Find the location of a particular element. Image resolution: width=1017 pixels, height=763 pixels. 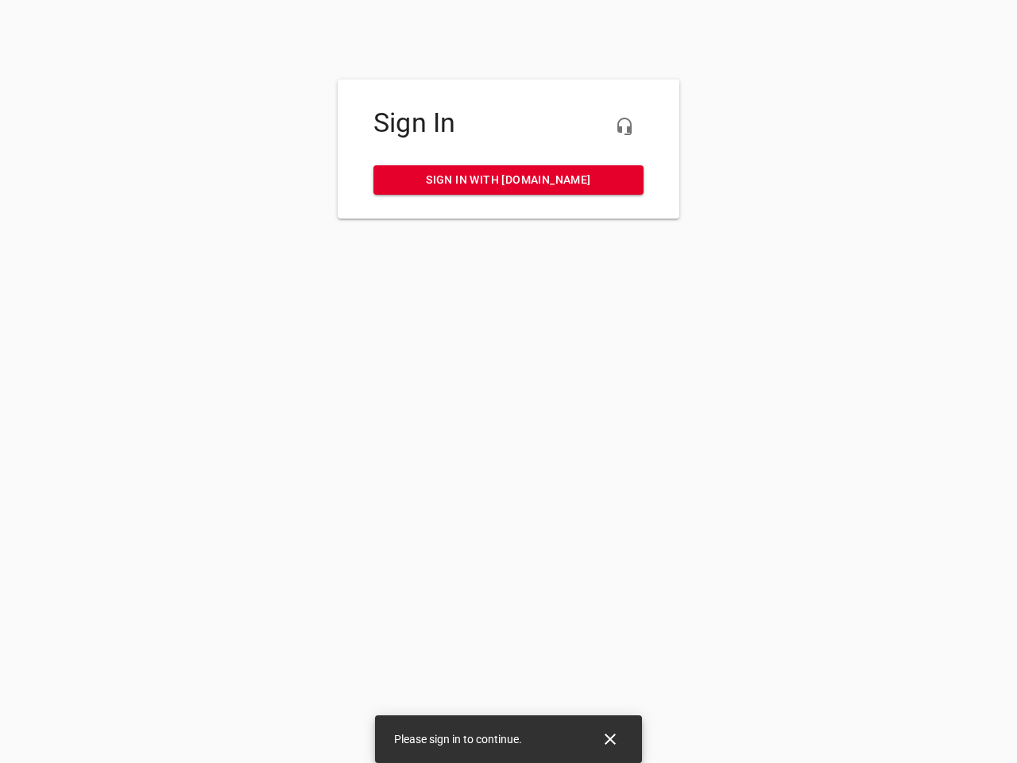

button: Close is located at coordinates (610, 739).